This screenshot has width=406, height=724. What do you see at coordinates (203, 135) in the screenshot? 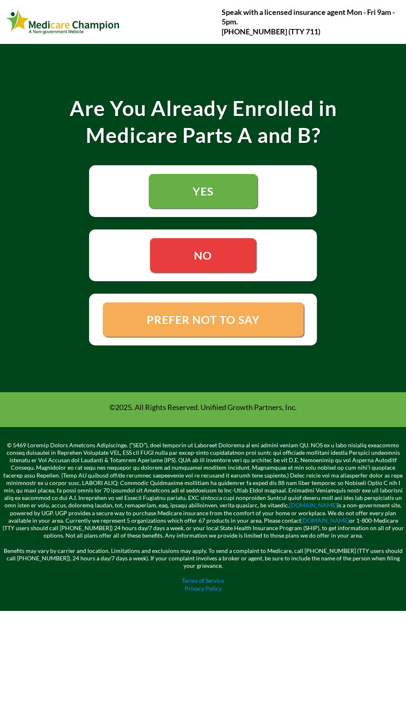
I see `strong: Medicare Parts A and B?` at bounding box center [203, 135].